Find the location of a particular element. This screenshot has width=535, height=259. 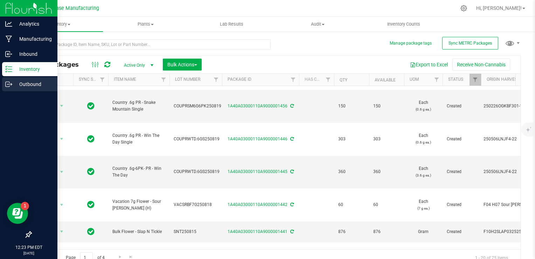

span: Lab Results is located at coordinates (232, 24).